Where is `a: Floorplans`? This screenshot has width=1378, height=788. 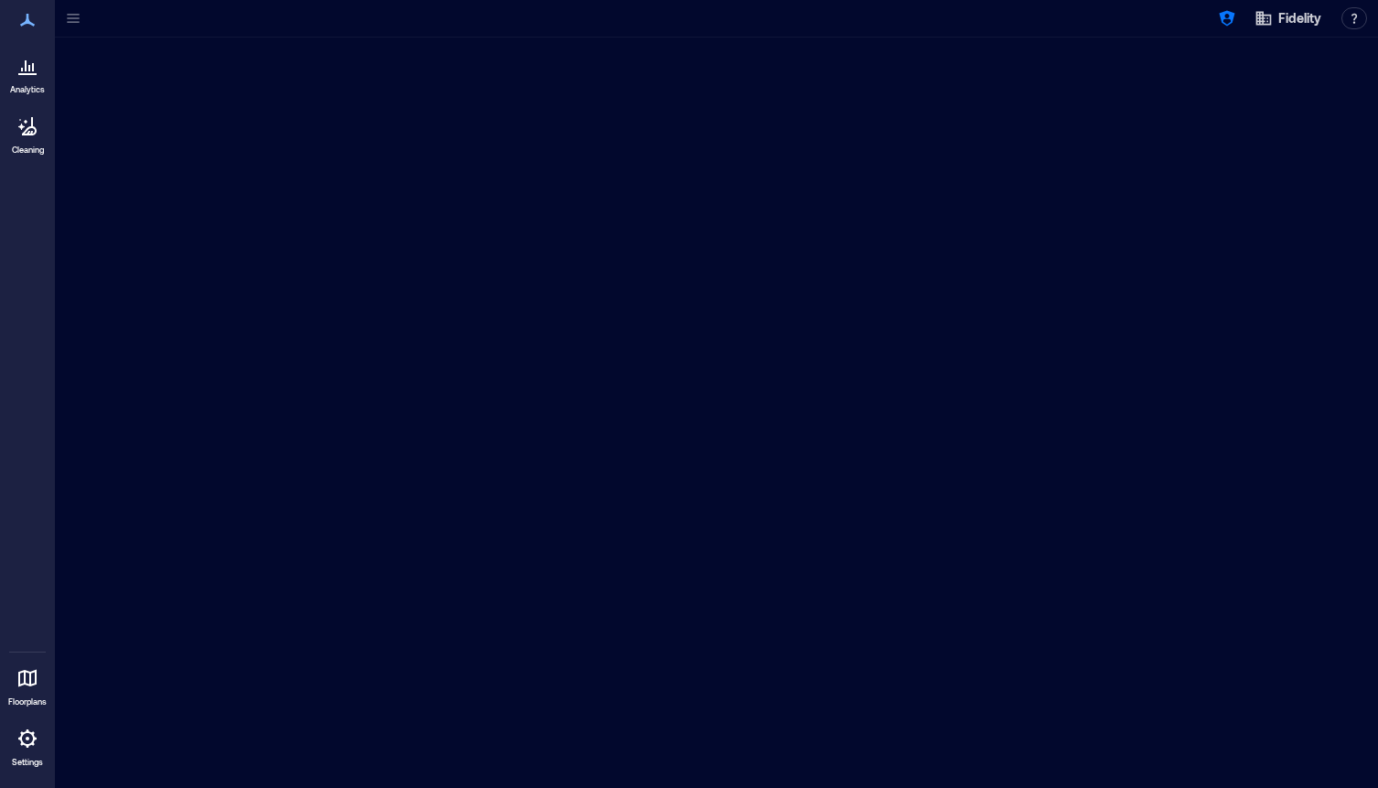
a: Floorplans is located at coordinates (27, 685).